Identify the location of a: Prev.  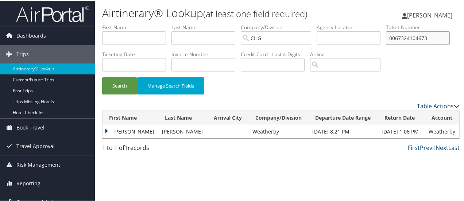
(426, 147).